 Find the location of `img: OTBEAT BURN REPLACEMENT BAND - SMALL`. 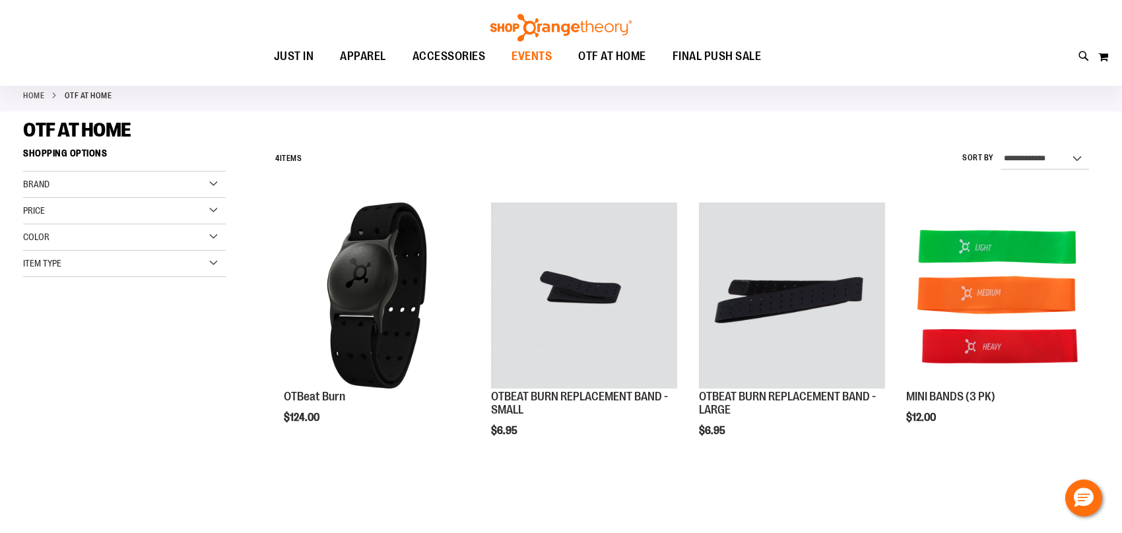

img: OTBEAT BURN REPLACEMENT BAND - SMALL is located at coordinates (584, 296).